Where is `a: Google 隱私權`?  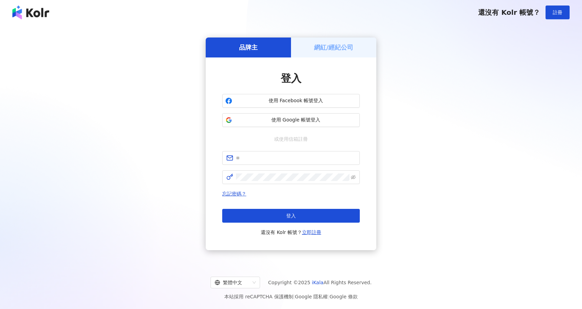
a: Google 隱私權 is located at coordinates (311, 297).